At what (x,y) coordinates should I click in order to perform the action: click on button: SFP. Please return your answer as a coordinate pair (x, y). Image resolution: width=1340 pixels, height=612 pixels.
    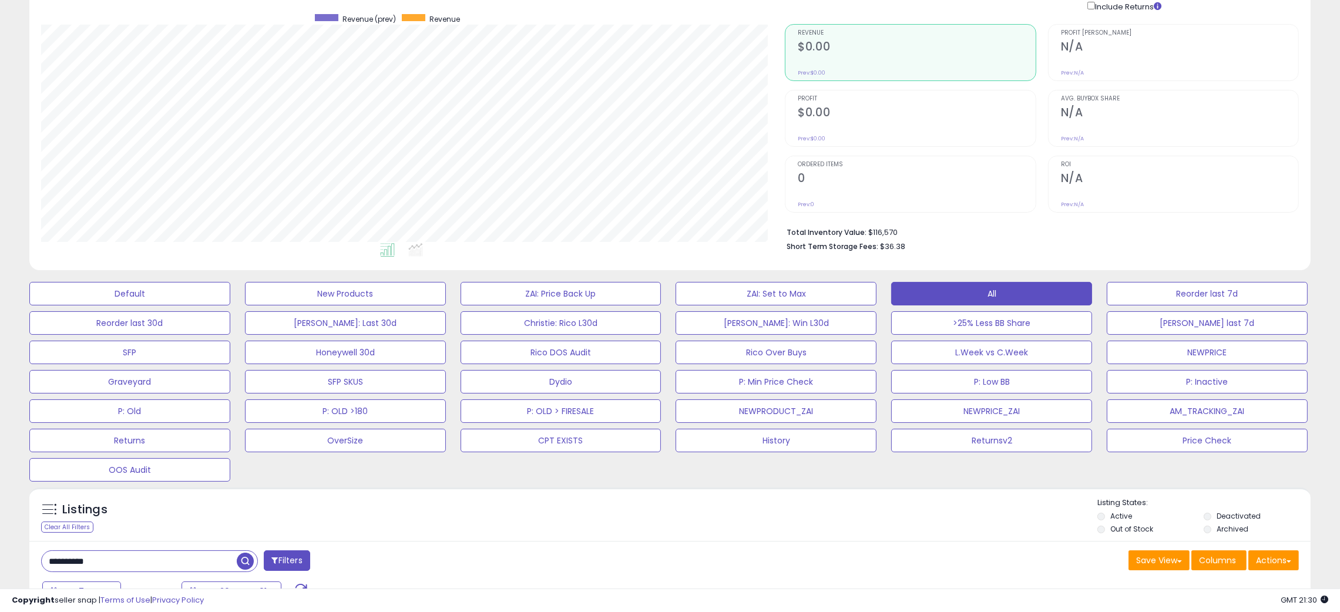
    Looking at the image, I should click on (130, 353).